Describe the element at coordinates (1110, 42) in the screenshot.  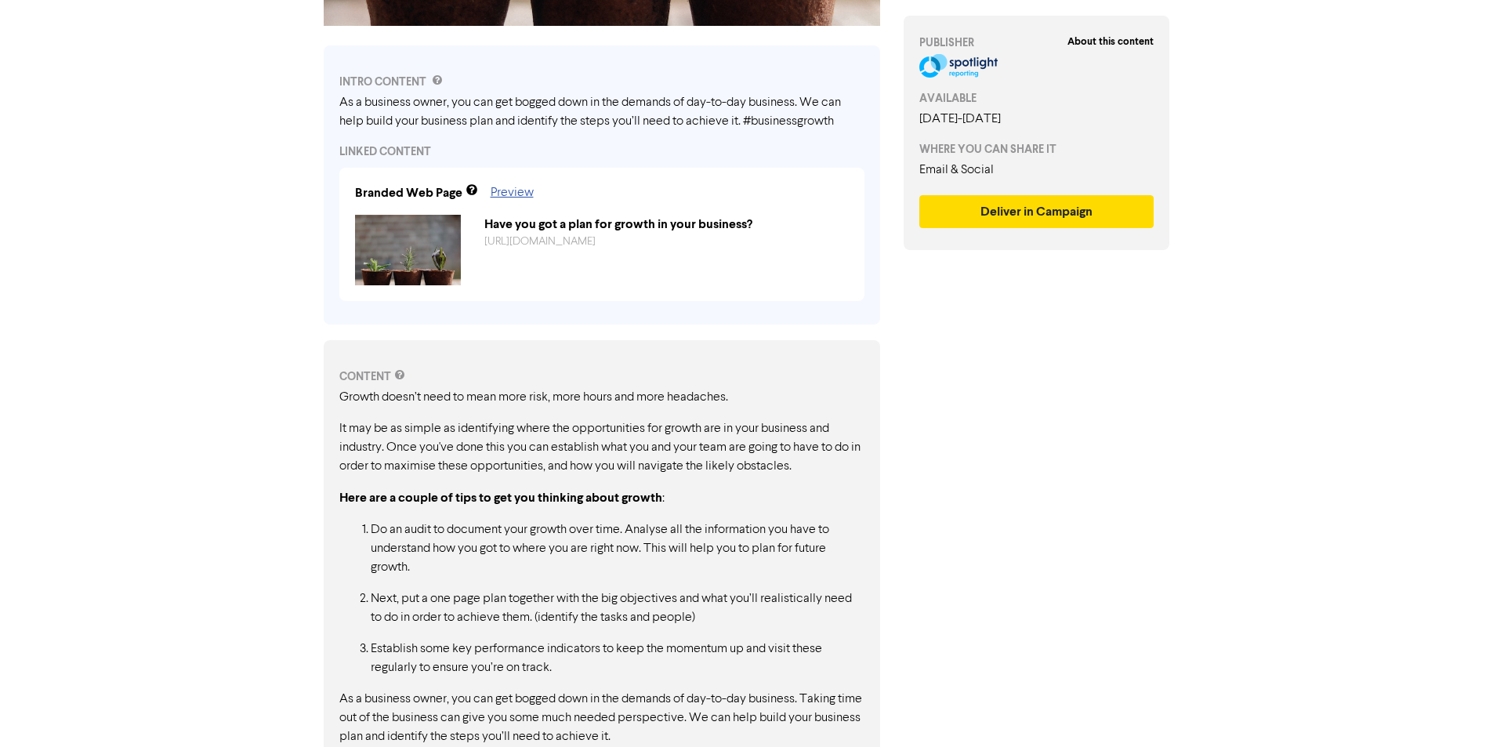
I see `strong: About this content` at that location.